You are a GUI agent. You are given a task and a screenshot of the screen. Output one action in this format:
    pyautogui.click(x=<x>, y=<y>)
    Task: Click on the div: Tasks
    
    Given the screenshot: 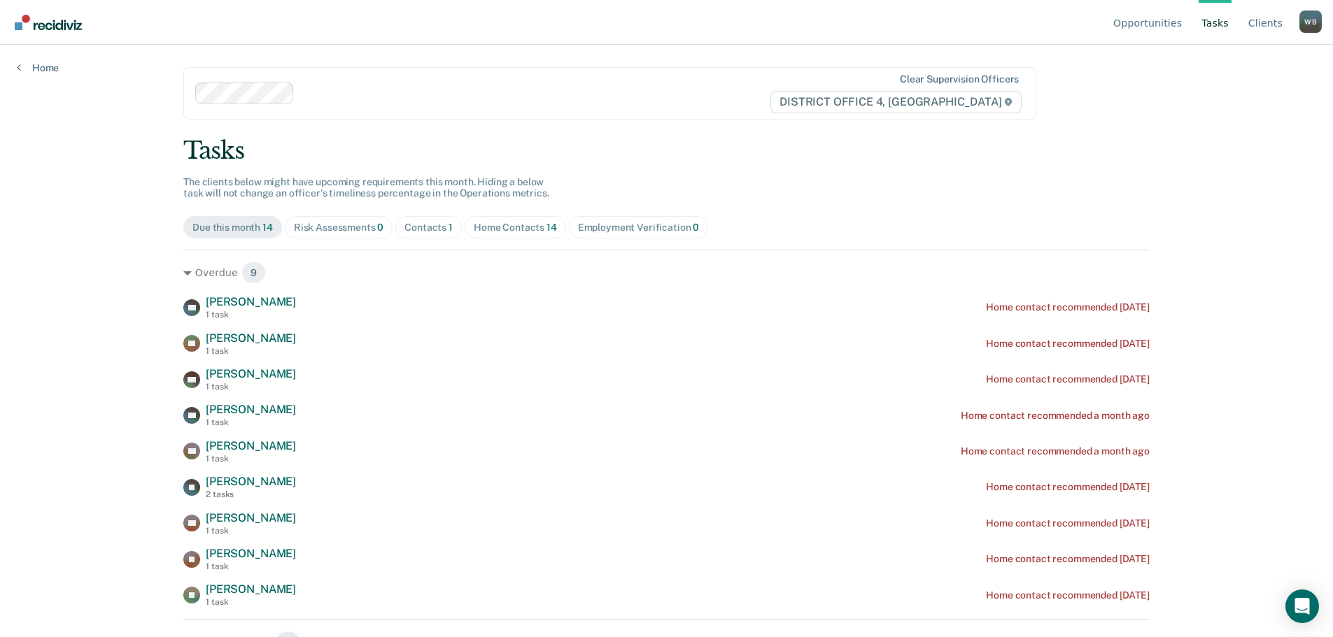 What is the action you would take?
    pyautogui.click(x=666, y=150)
    